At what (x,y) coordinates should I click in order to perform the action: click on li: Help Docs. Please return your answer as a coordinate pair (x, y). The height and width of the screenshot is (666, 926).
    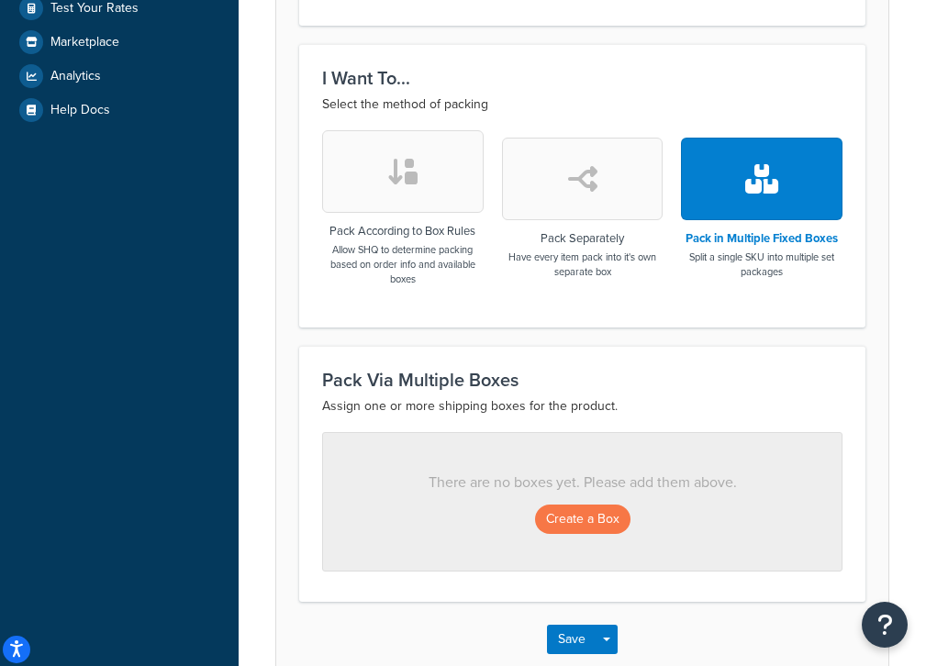
    Looking at the image, I should click on (119, 110).